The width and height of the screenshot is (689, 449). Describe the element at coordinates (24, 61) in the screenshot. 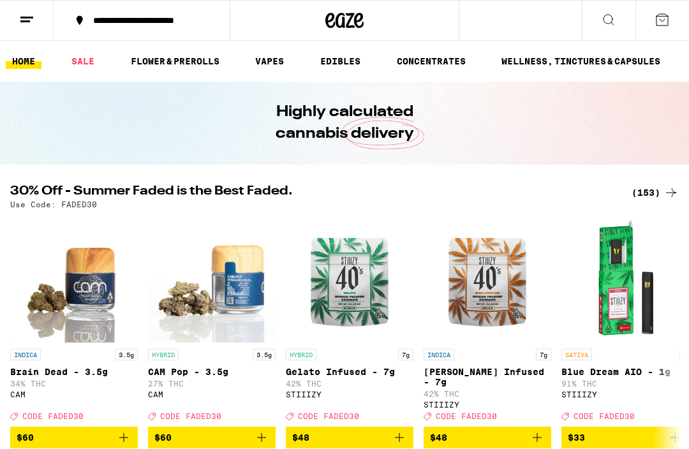

I see `a: HOME` at that location.